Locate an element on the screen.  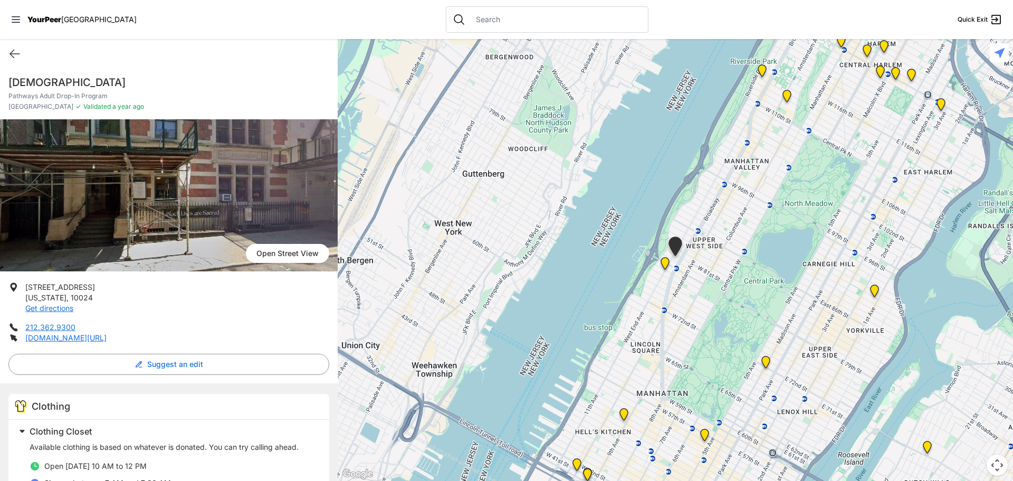
input: Search is located at coordinates (556, 20).